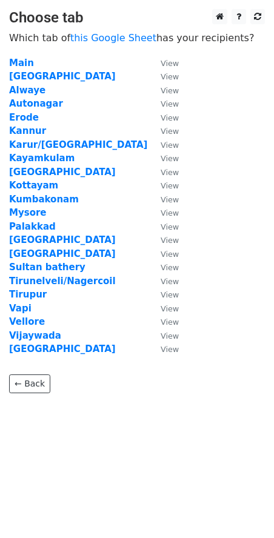 The width and height of the screenshot is (274, 538). Describe the element at coordinates (27, 90) in the screenshot. I see `strong: Alwaye` at that location.